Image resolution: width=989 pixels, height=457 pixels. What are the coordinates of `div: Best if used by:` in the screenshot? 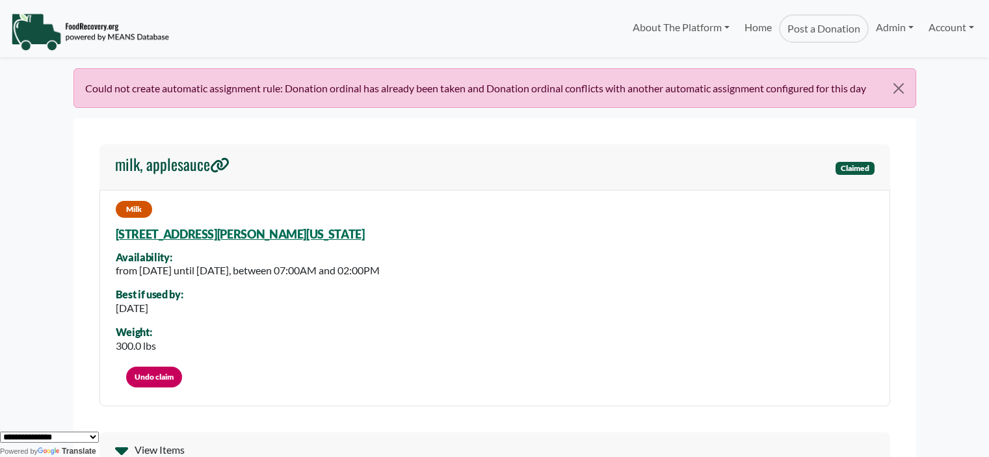 It's located at (150, 295).